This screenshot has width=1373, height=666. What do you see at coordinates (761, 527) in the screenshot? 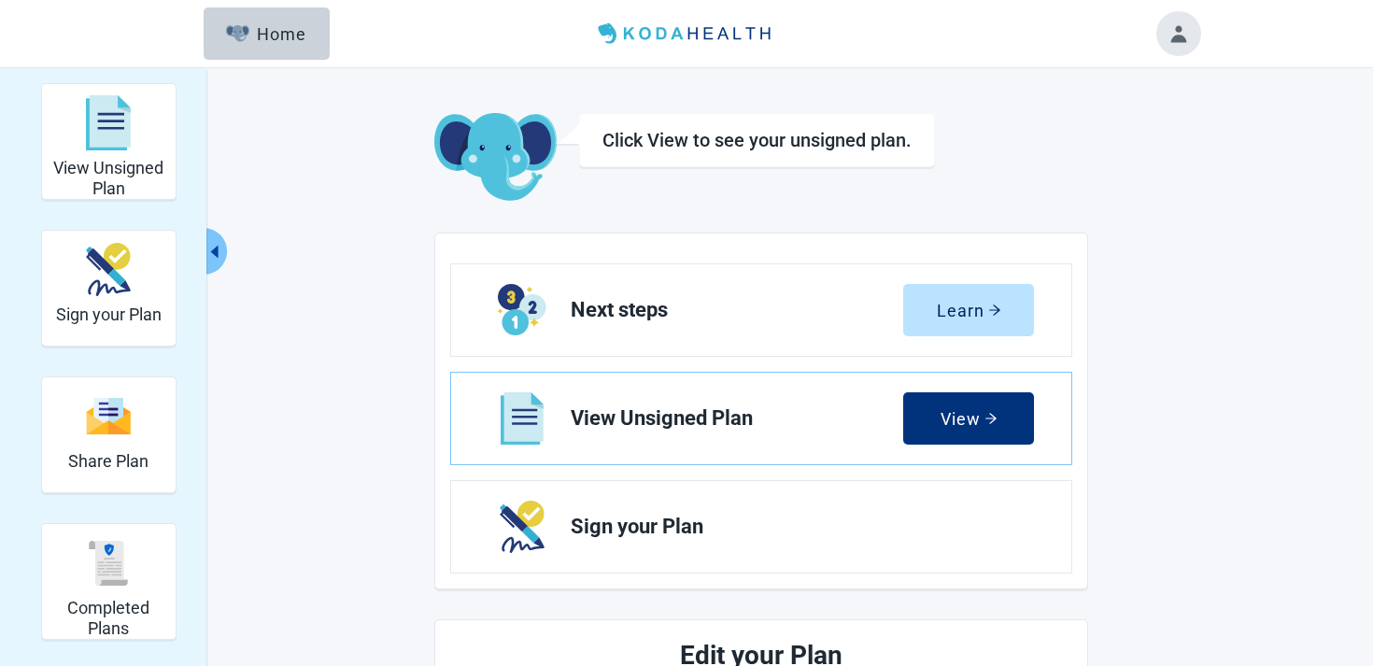
I see `a: Next Sign your Plan section` at bounding box center [761, 527].